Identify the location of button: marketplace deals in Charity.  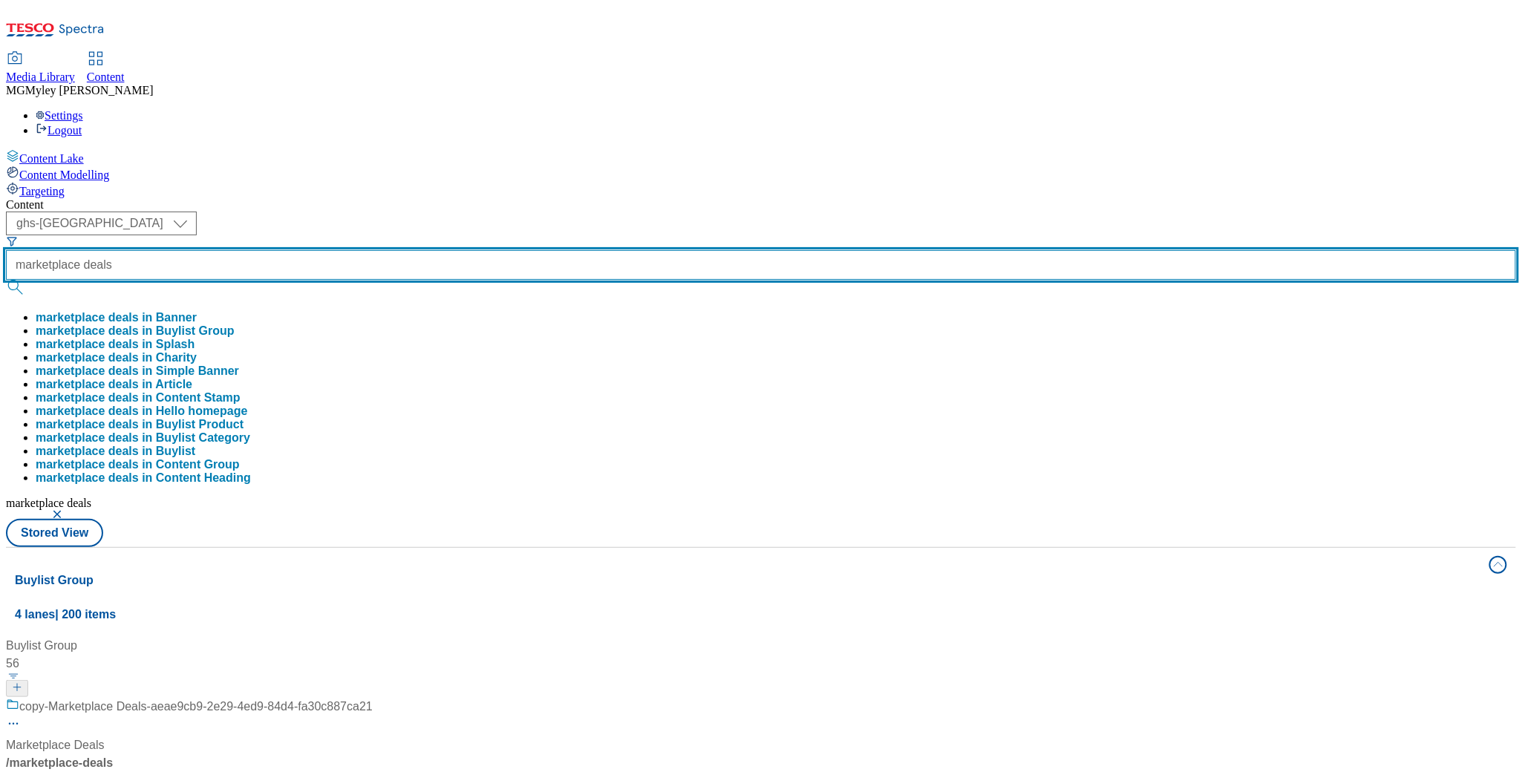
(116, 358).